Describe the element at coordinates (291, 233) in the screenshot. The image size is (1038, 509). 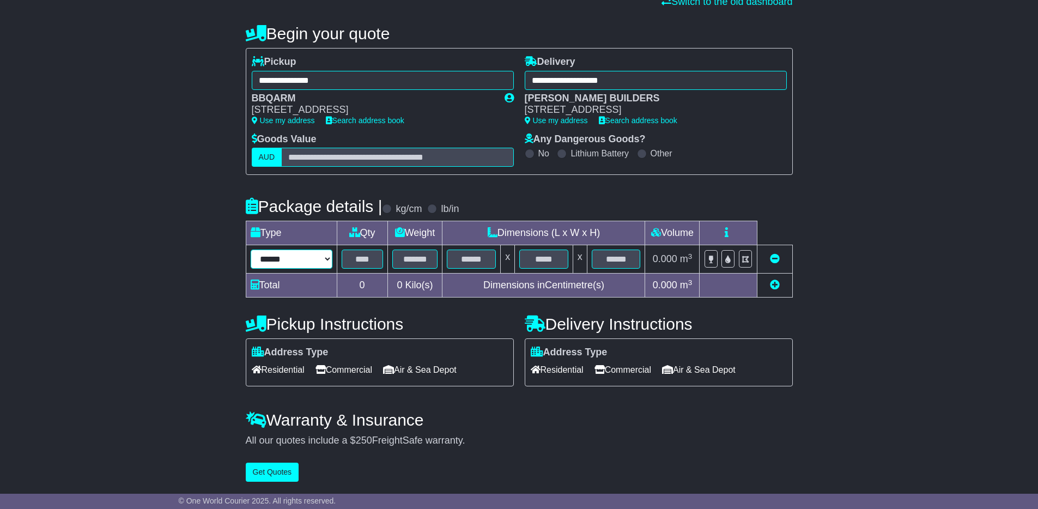
I see `td: Type` at that location.